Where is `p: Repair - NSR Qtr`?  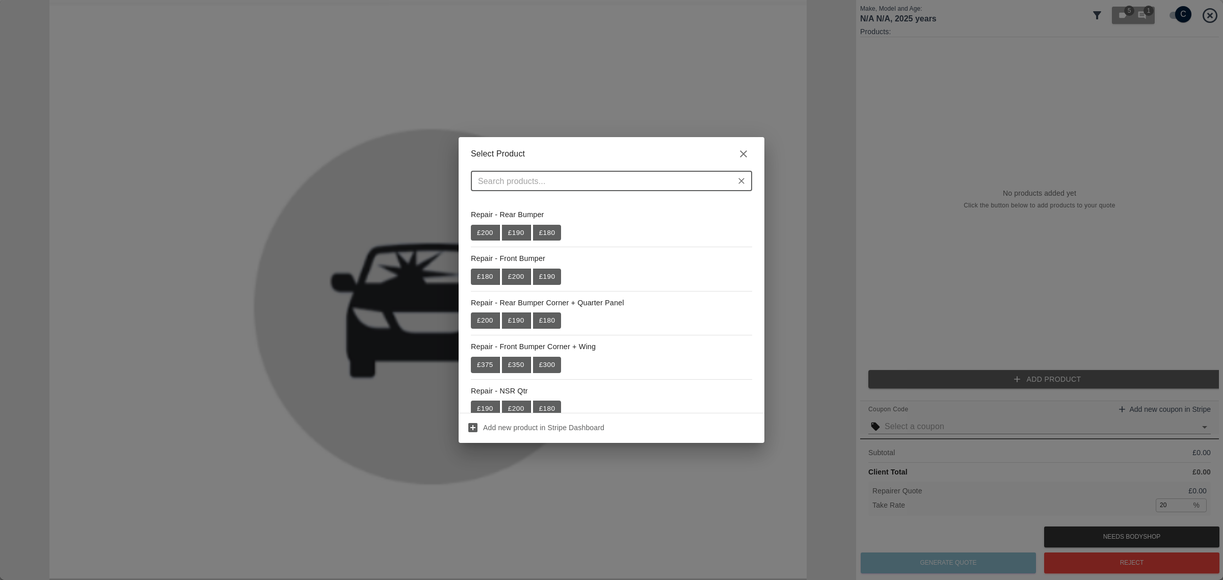
p: Repair - NSR Qtr is located at coordinates (611, 391).